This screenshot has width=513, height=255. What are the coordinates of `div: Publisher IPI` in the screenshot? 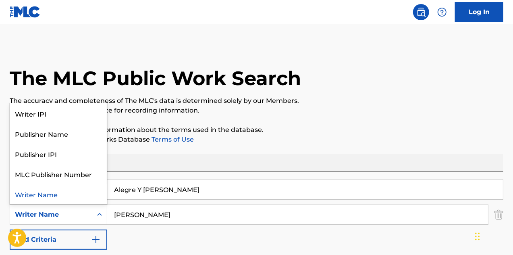 It's located at (58, 153).